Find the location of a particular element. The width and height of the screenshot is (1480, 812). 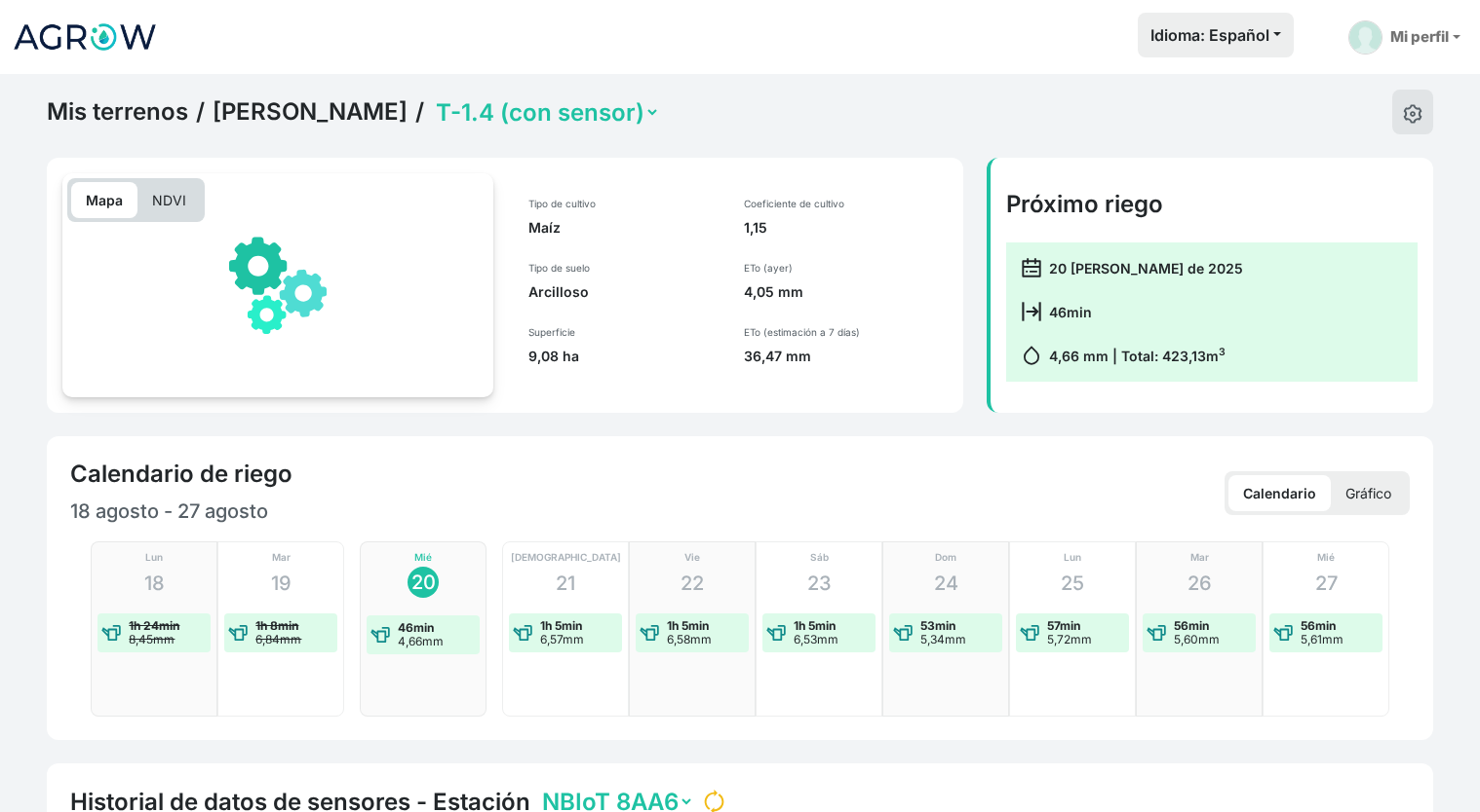

p: ETo (ayer) is located at coordinates (845, 268).